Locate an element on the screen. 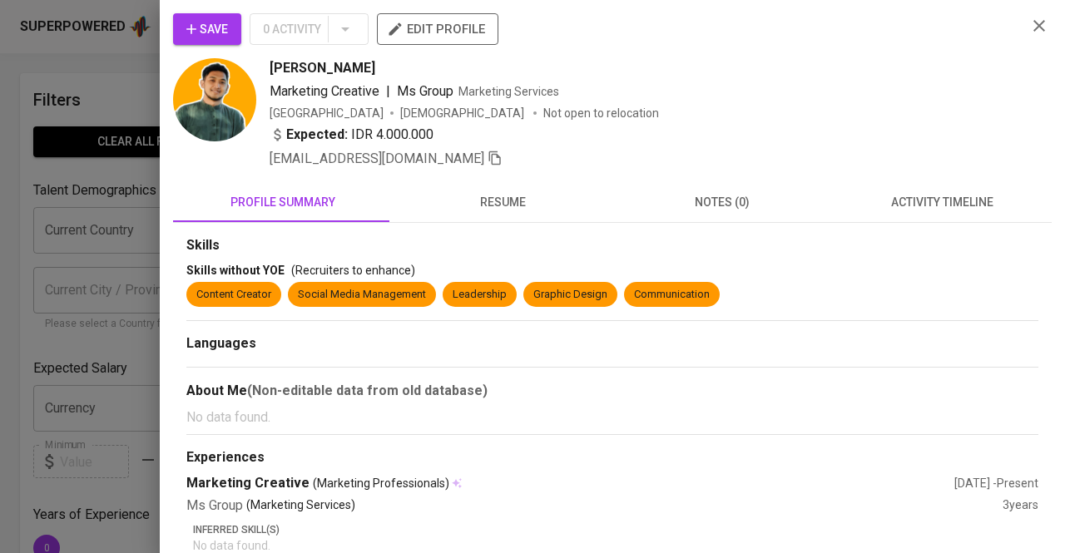 Image resolution: width=1065 pixels, height=553 pixels. p: Inferred Skill(s) is located at coordinates (616, 530).